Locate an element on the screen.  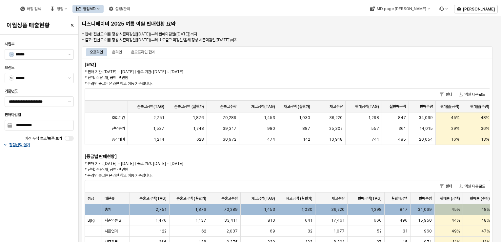
span: 1,077 is located at coordinates (339, 231).